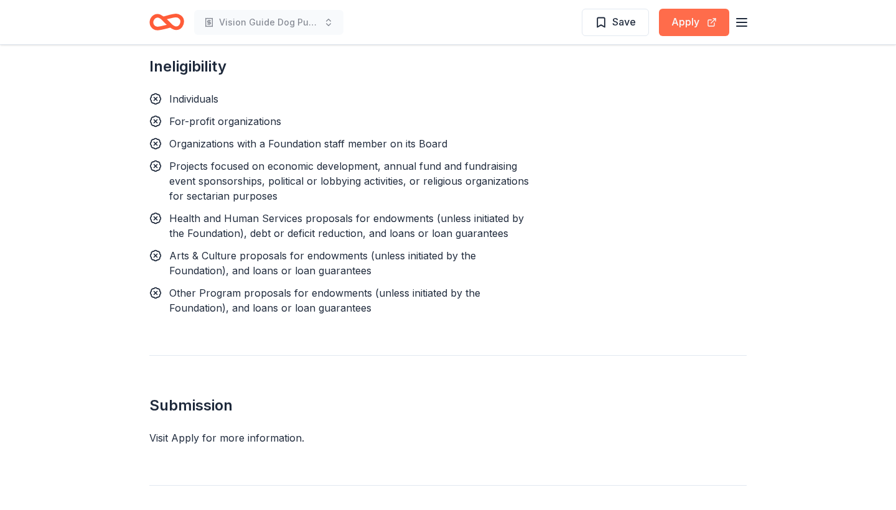  Describe the element at coordinates (347, 226) in the screenshot. I see `span: Health and Human Services proposals for endowments (unless initiated by the Foundation), debt or ...` at that location.